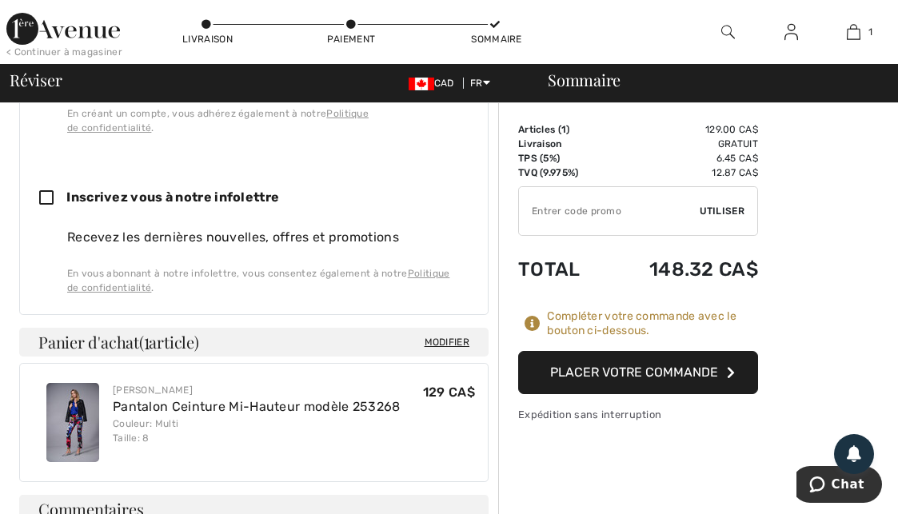  Describe the element at coordinates (447, 342) in the screenshot. I see `span: Modifier` at that location.